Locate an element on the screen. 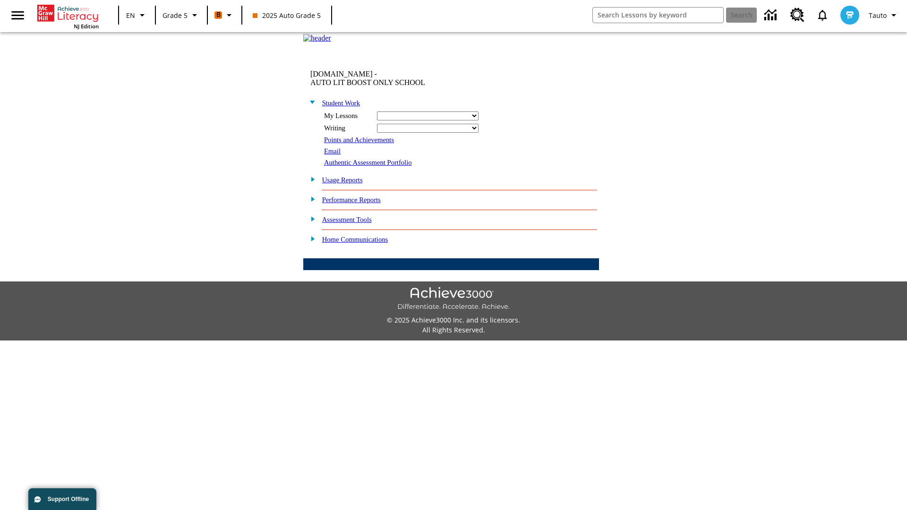  span: NJ Edition is located at coordinates (86, 26).